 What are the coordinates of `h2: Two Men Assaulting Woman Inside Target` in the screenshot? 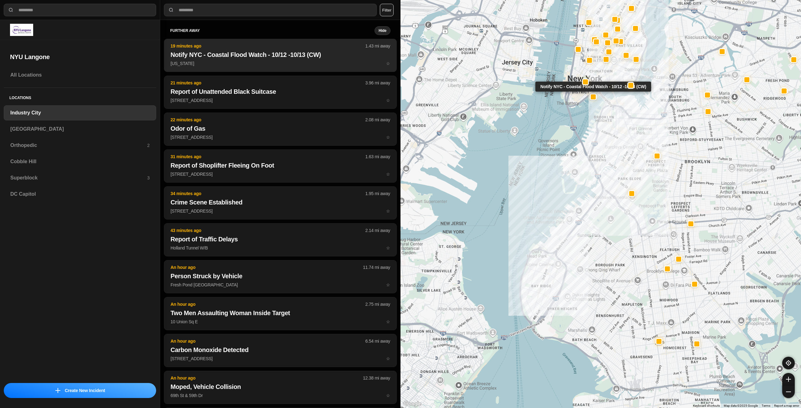 It's located at (280, 313).